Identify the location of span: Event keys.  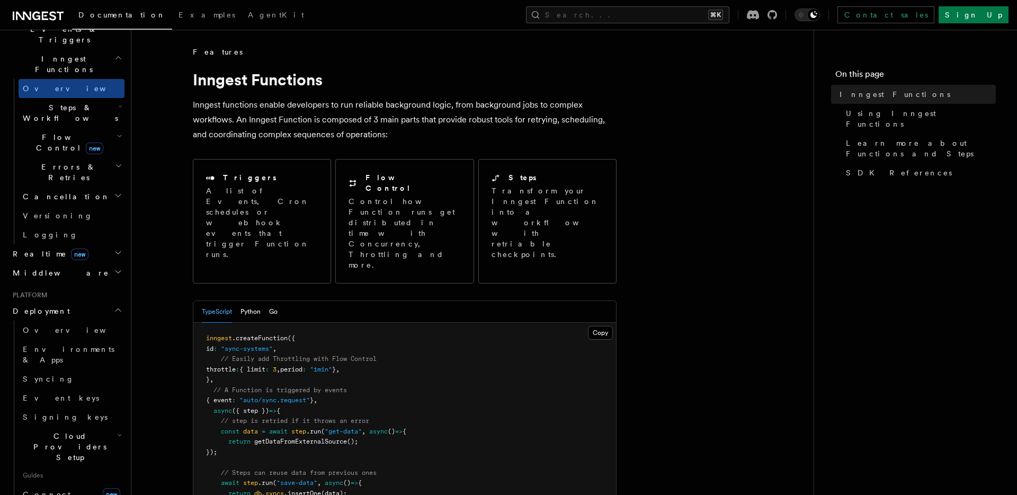
(61, 398).